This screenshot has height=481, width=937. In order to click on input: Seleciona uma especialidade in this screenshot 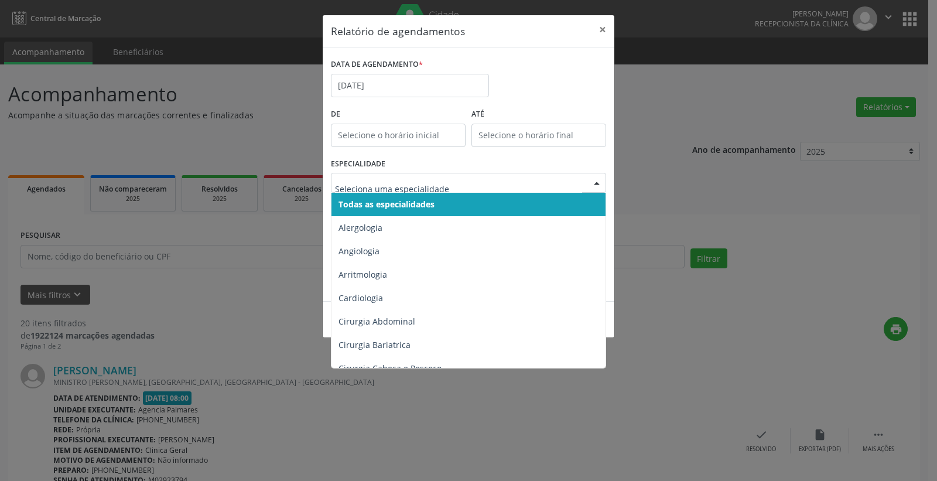, I will do `click(458, 189)`.